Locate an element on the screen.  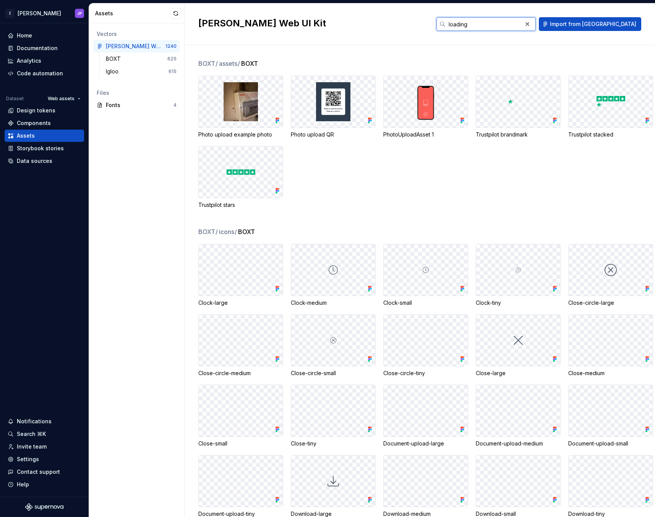
button: Web assets is located at coordinates (64, 99).